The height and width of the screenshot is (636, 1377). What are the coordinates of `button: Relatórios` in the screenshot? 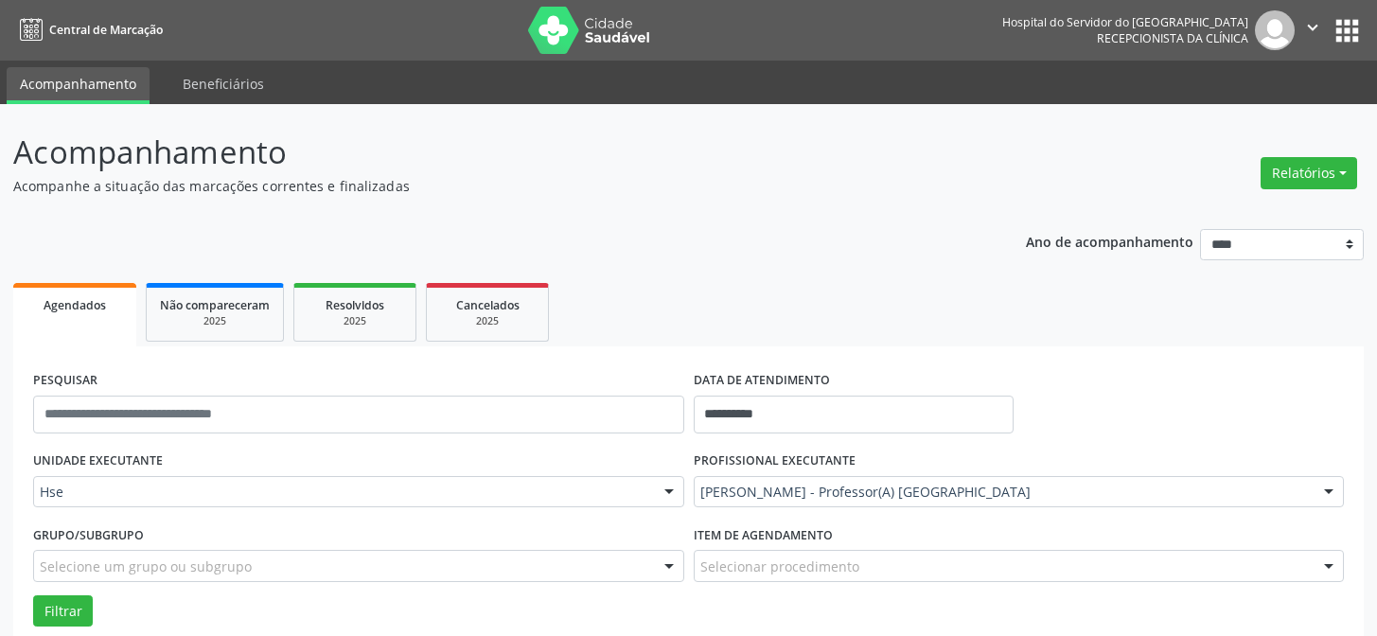 It's located at (1309, 173).